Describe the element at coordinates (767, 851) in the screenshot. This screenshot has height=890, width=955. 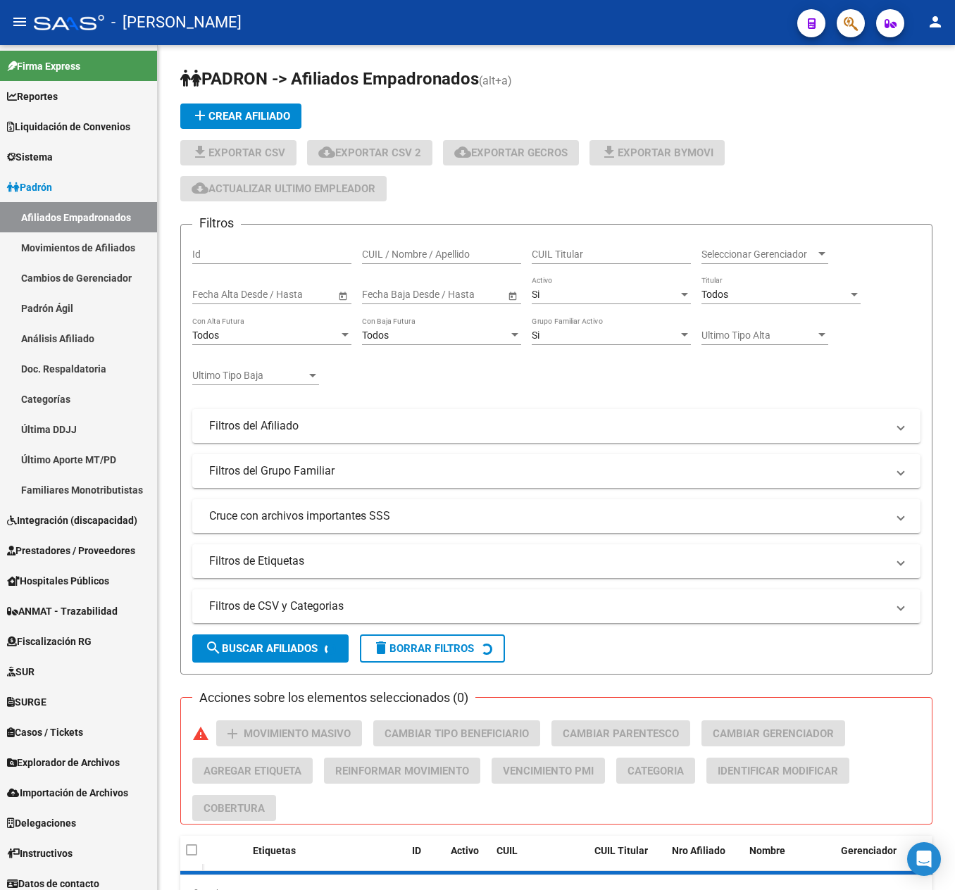
I see `span: Nombre` at that location.